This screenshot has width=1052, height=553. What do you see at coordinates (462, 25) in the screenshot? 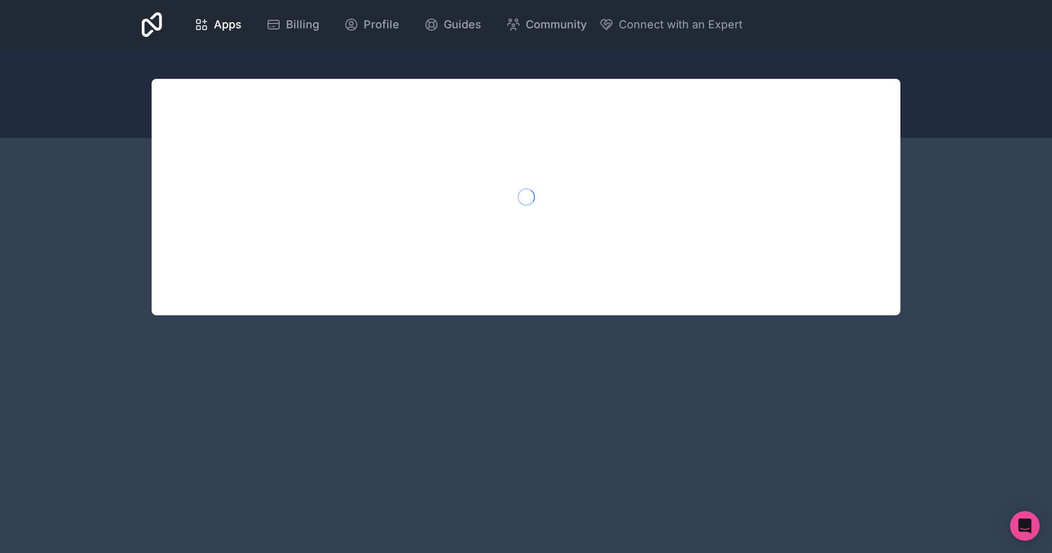
I see `span: Guides` at bounding box center [462, 25].